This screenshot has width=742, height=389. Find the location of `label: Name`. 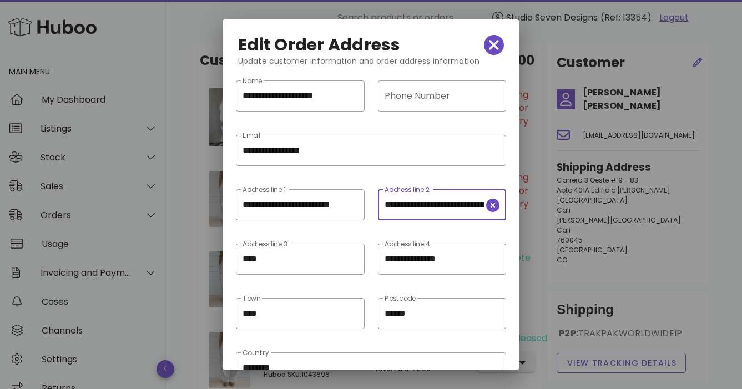

label: Name is located at coordinates (252, 81).